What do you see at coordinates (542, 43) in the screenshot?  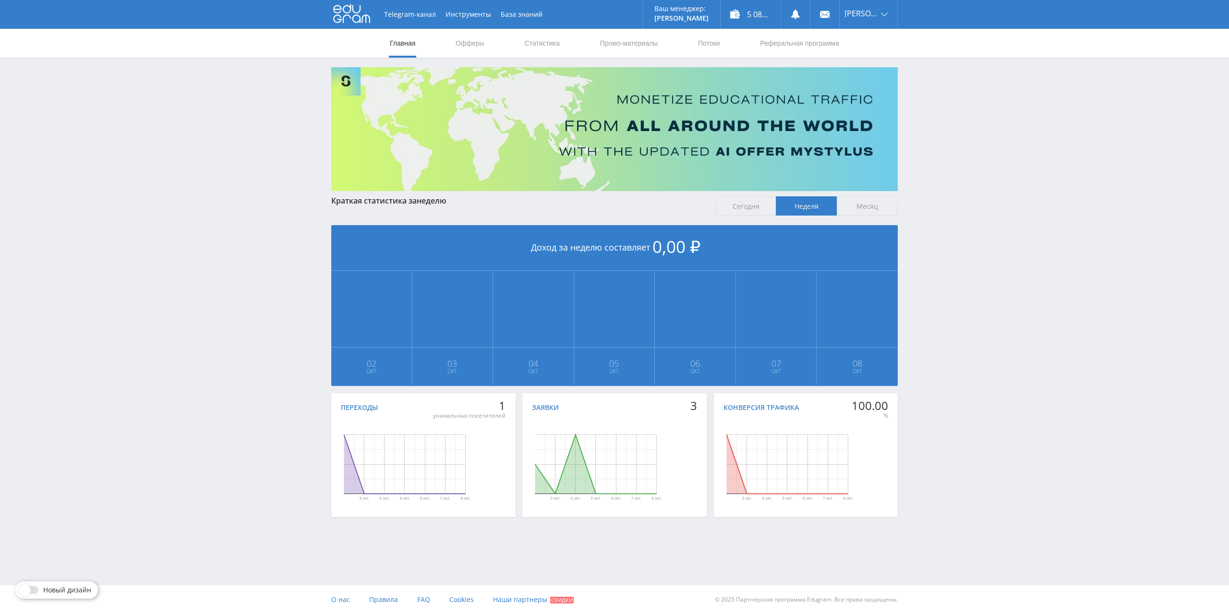 I see `a: Статистика` at bounding box center [542, 43].